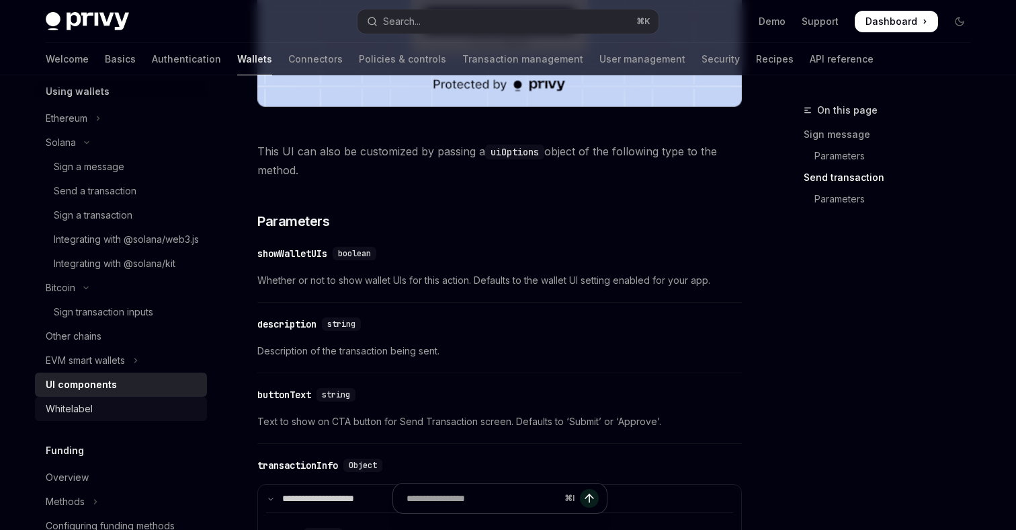 The image size is (1016, 530). Describe the element at coordinates (897, 22) in the screenshot. I see `a: Dashboard` at that location.